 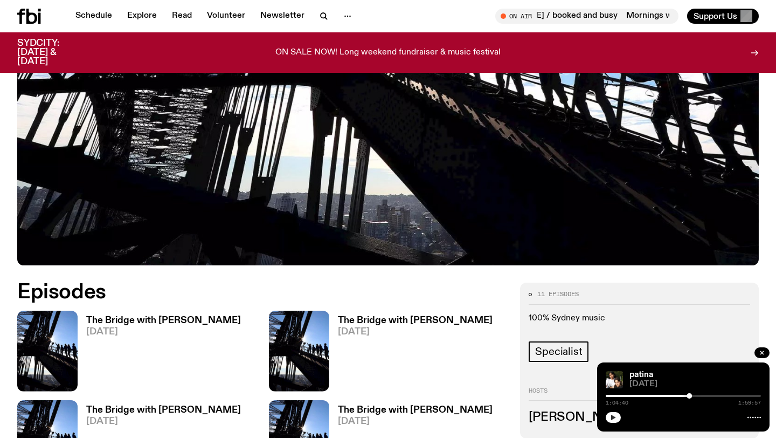 What do you see at coordinates (715, 16) in the screenshot?
I see `span: Support Us` at bounding box center [715, 16].